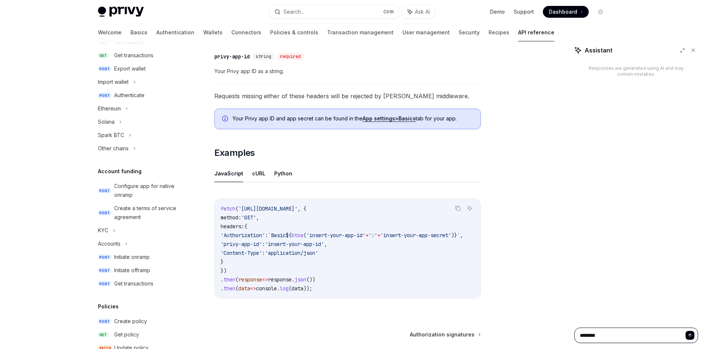 The width and height of the screenshot is (704, 349). I want to click on span: json, so click(300, 280).